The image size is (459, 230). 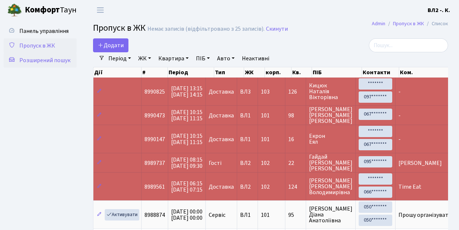 What do you see at coordinates (155, 163) in the screenshot?
I see `span: 8989737` at bounding box center [155, 163].